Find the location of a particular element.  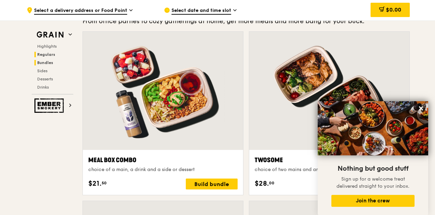

span: $21. is located at coordinates (95, 184).